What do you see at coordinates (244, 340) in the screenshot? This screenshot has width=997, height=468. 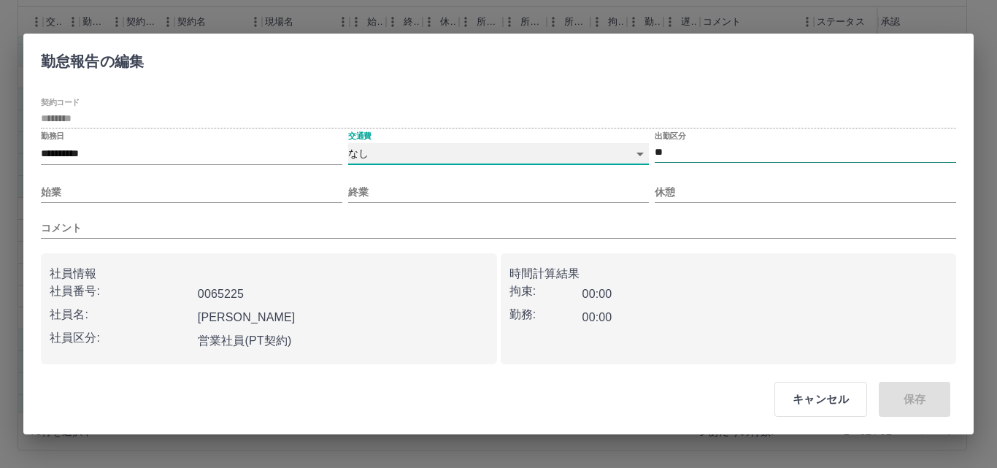 I see `b: 営業社員(PT契約)` at bounding box center [244, 340].